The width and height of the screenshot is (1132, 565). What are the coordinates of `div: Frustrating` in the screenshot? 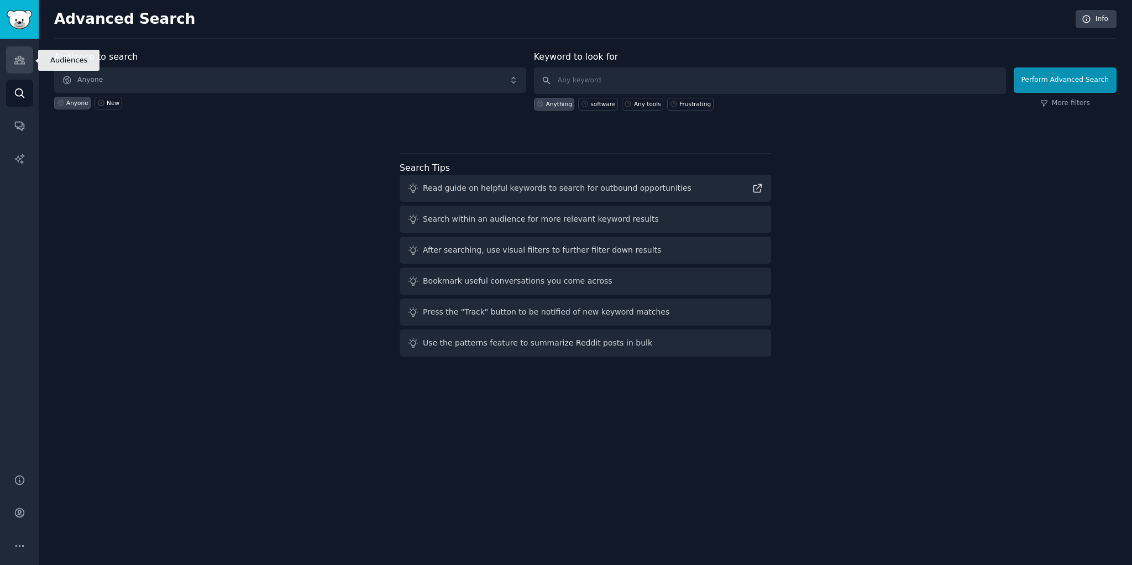 It's located at (695, 104).